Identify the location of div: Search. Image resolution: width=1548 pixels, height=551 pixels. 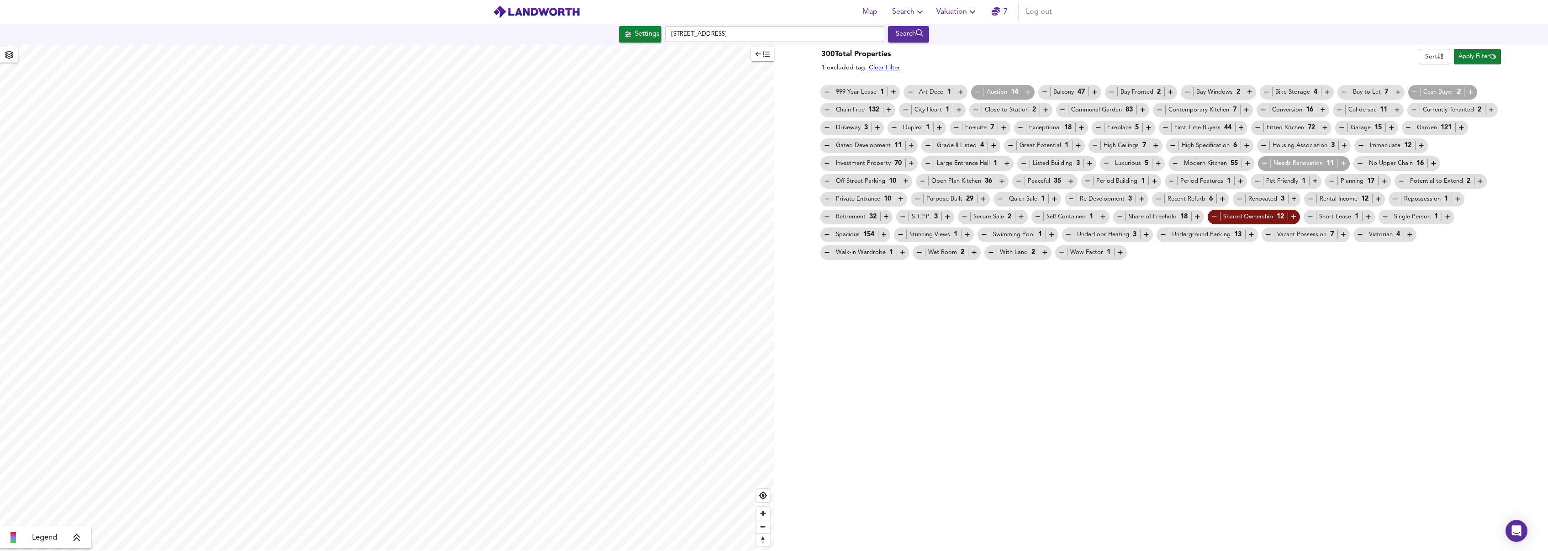
(908, 34).